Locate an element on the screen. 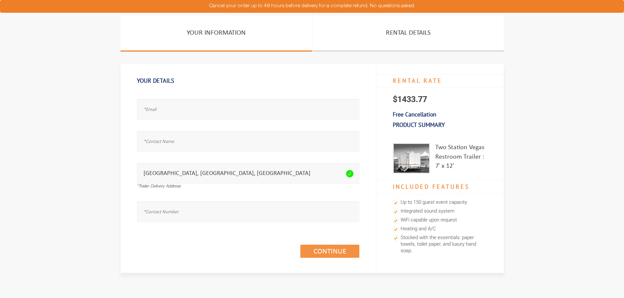 The height and width of the screenshot is (298, 624). li: Heating and A/C is located at coordinates (440, 229).